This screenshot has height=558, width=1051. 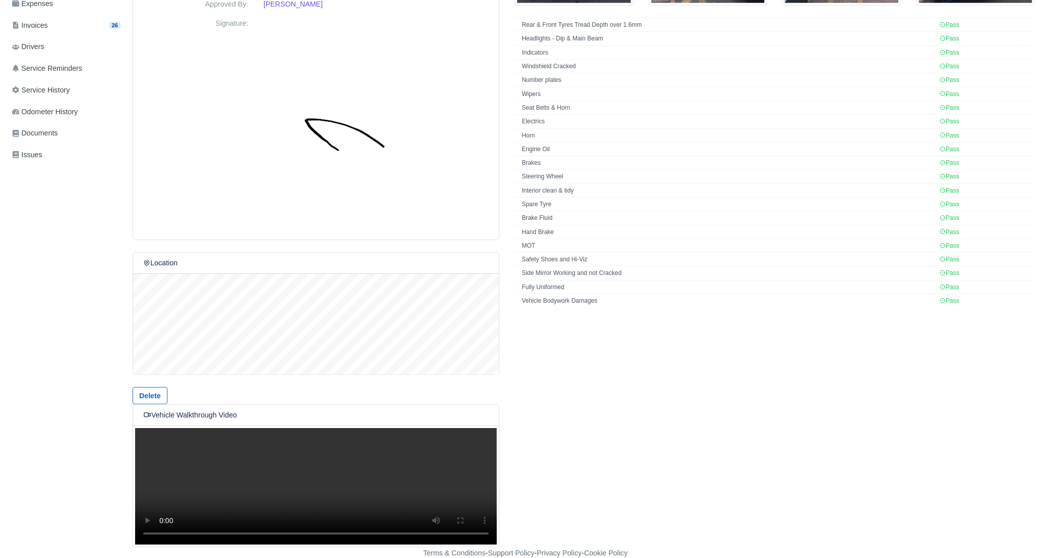 What do you see at coordinates (728, 80) in the screenshot?
I see `div: Number plates` at bounding box center [728, 80].